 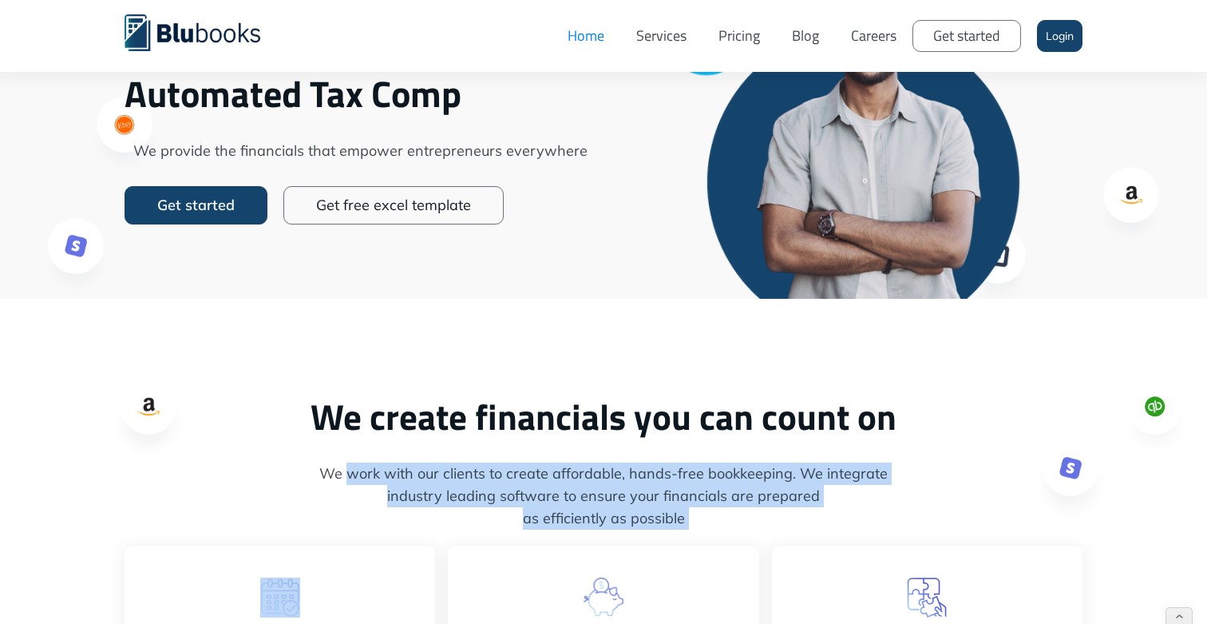 I want to click on a: Login, so click(x=1060, y=36).